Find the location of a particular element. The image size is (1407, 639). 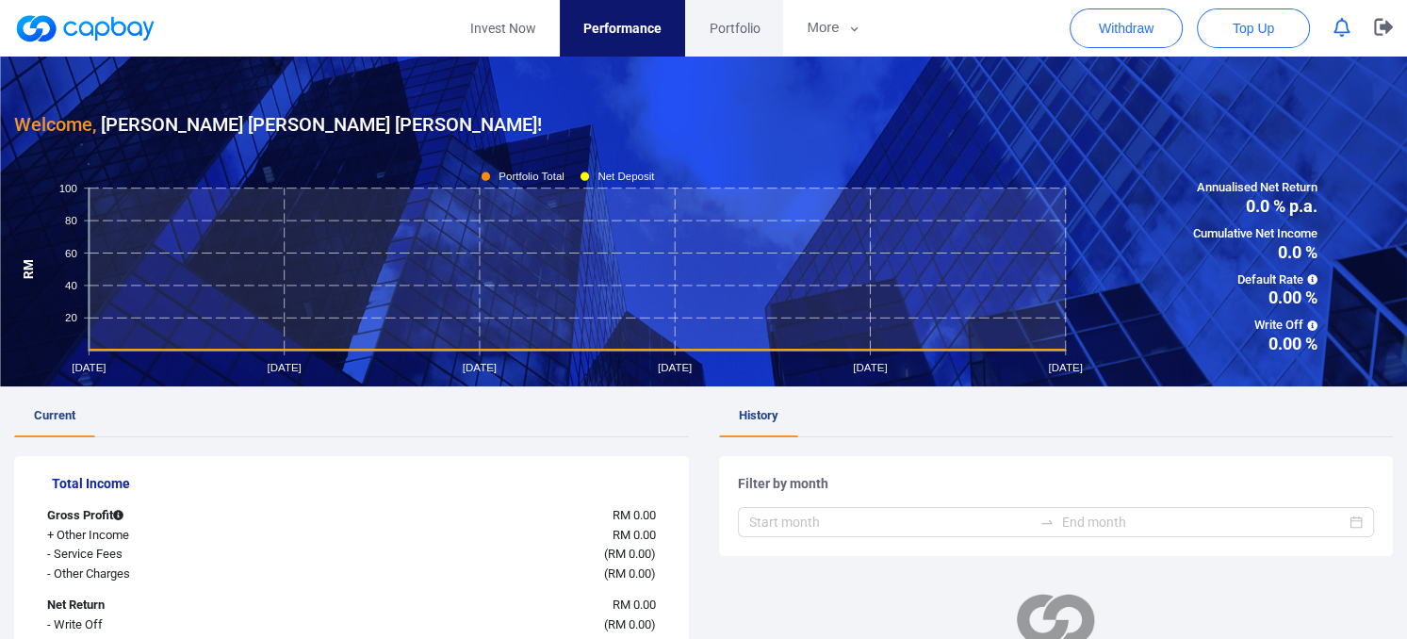

h5: Total Income is located at coordinates (361, 484).